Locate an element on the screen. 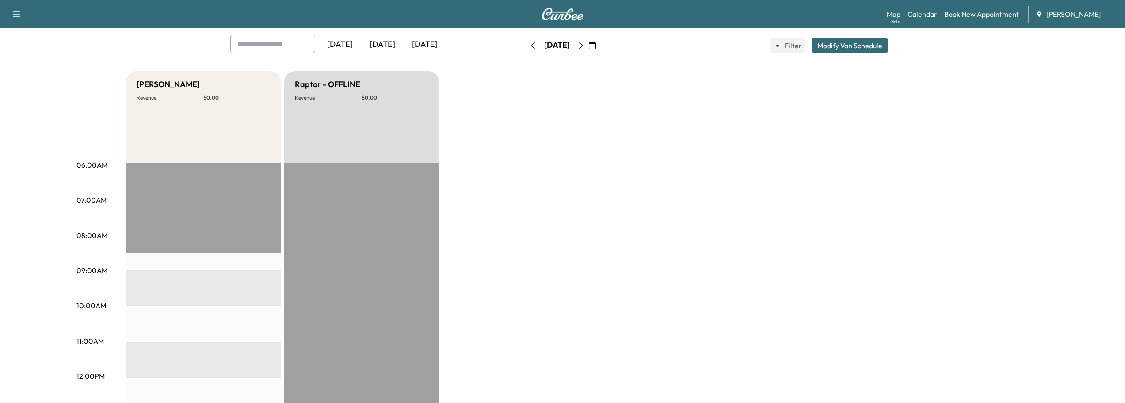 The height and width of the screenshot is (403, 1125). p: 06:00AM is located at coordinates (92, 165).